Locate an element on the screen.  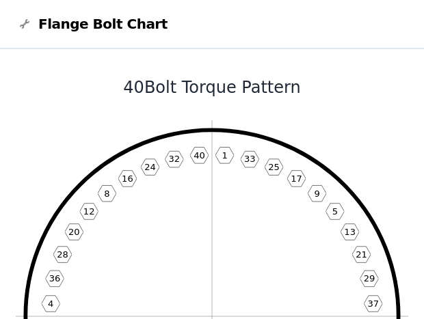
text: 20 is located at coordinates (74, 232).